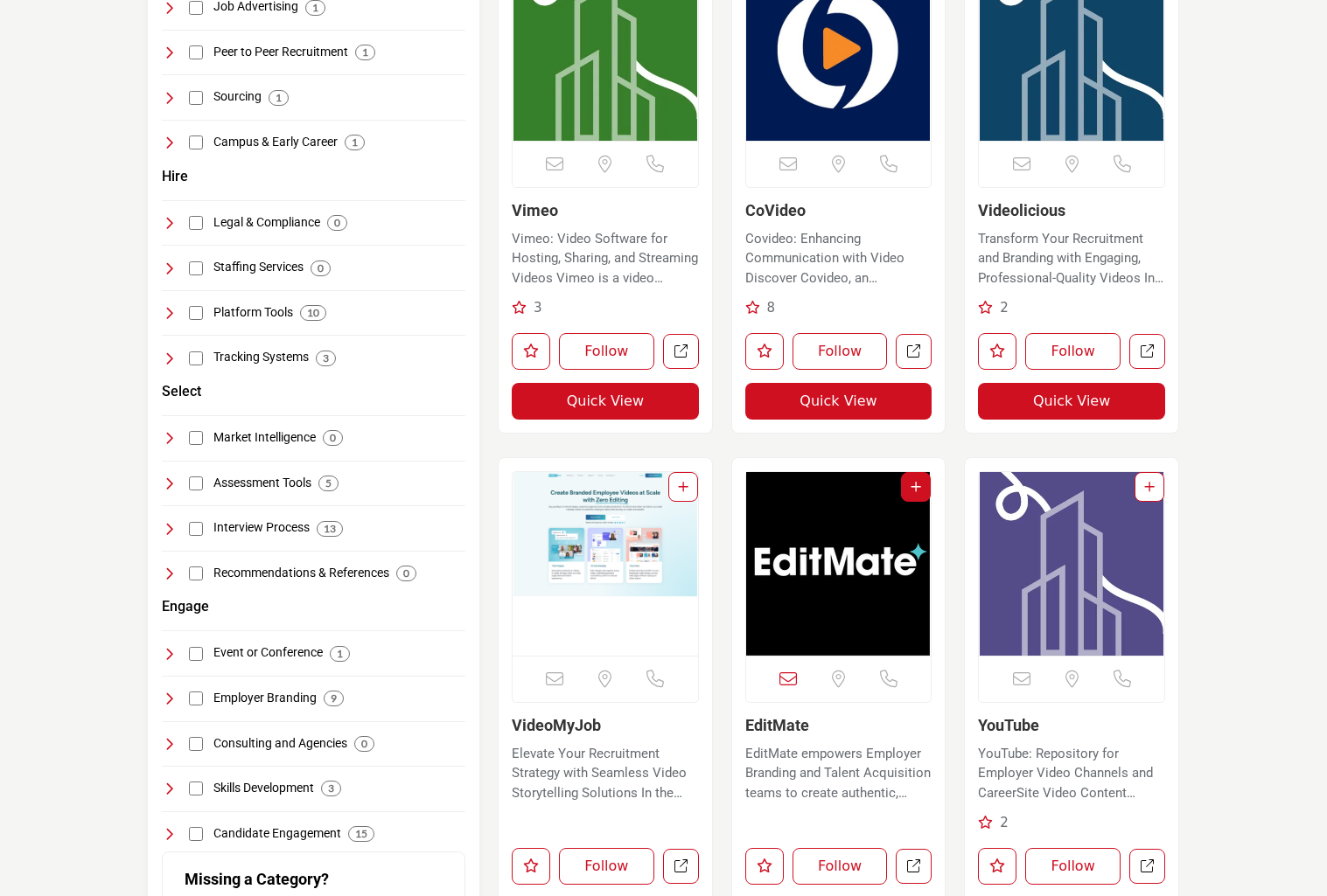 This screenshot has height=896, width=1327. Describe the element at coordinates (1072, 725) in the screenshot. I see `h3: YouTube` at that location.